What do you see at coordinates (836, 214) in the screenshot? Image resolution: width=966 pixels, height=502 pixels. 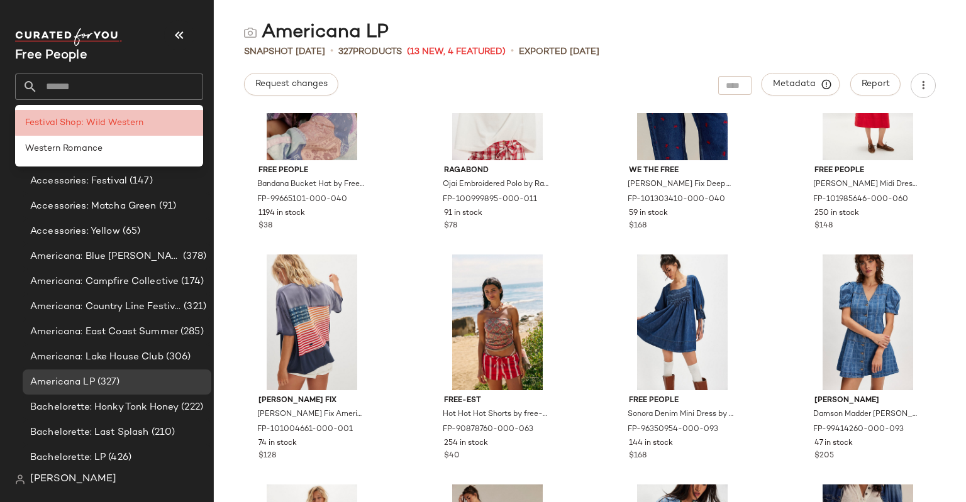 I see `span: 250 in stock` at bounding box center [836, 214].